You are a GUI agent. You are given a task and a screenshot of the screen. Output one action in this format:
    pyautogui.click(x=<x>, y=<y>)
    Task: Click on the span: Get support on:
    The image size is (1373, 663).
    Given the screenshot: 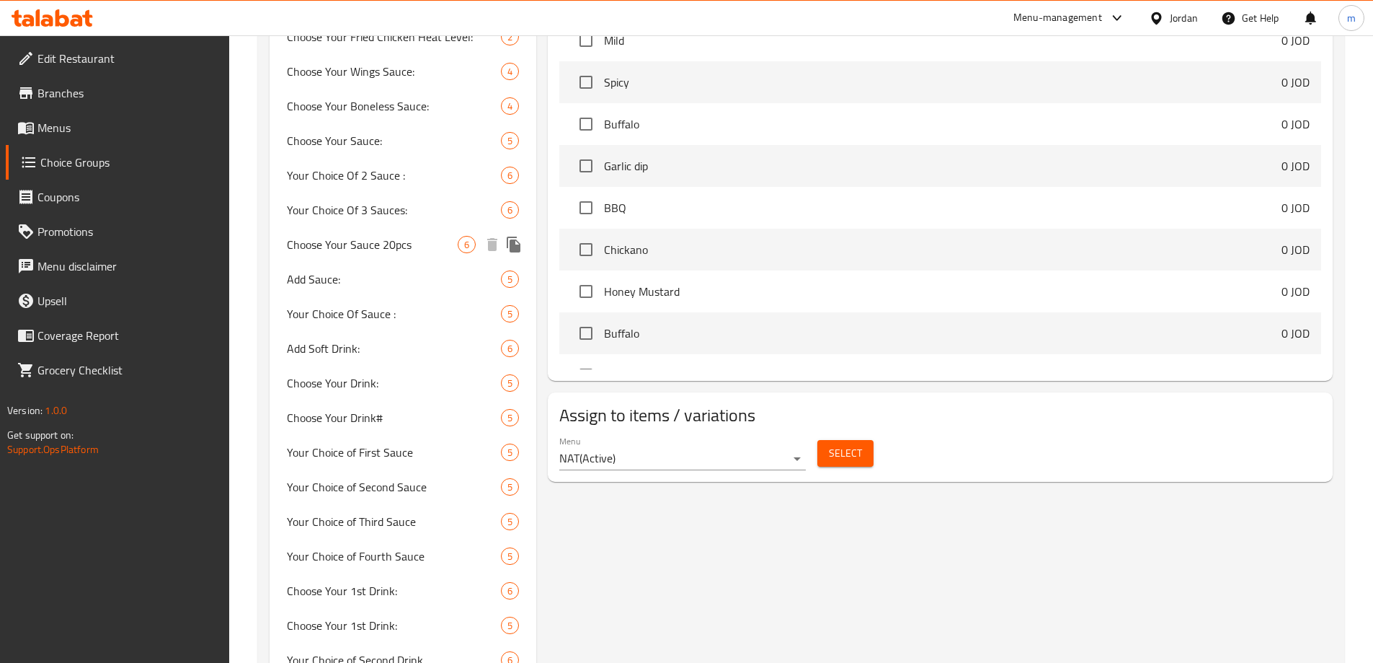 What is the action you would take?
    pyautogui.click(x=40, y=435)
    